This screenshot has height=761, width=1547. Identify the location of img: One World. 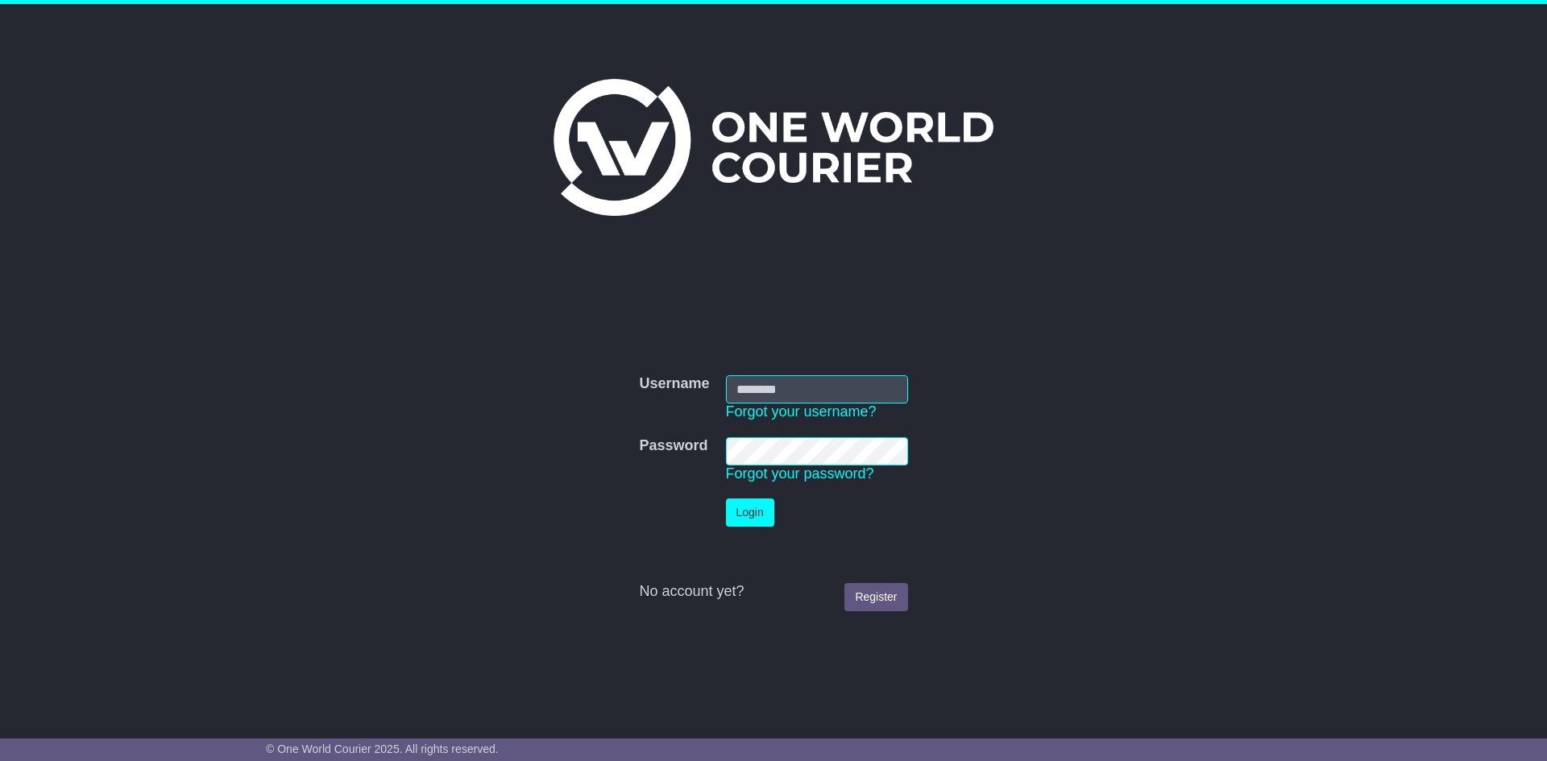
(773, 147).